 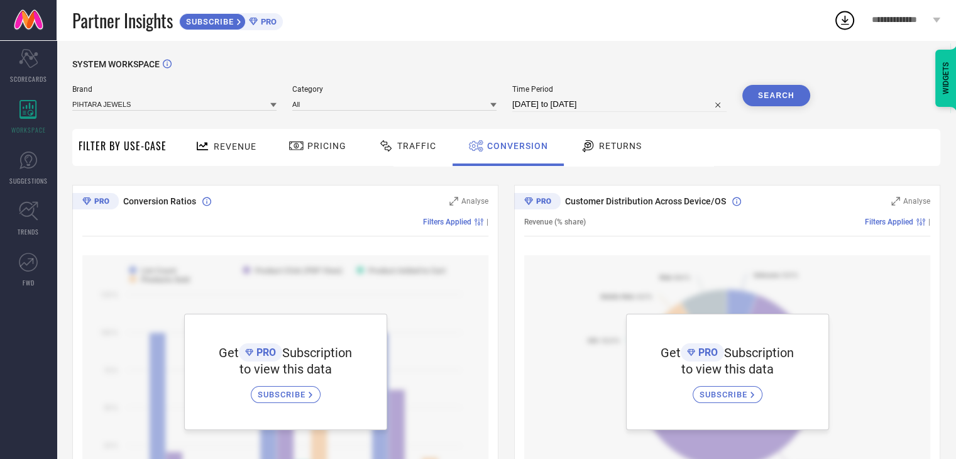 What do you see at coordinates (116, 64) in the screenshot?
I see `span: SYSTEM WORKSPACE` at bounding box center [116, 64].